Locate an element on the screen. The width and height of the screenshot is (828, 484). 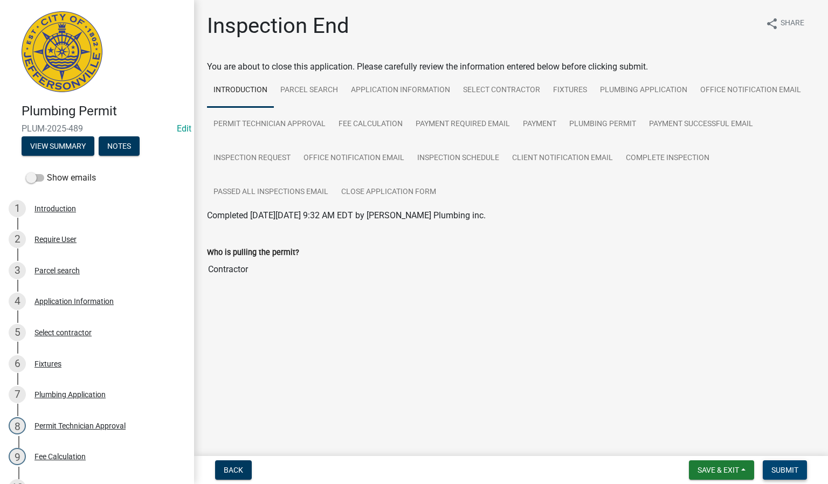
a: Introduction is located at coordinates (240, 91).